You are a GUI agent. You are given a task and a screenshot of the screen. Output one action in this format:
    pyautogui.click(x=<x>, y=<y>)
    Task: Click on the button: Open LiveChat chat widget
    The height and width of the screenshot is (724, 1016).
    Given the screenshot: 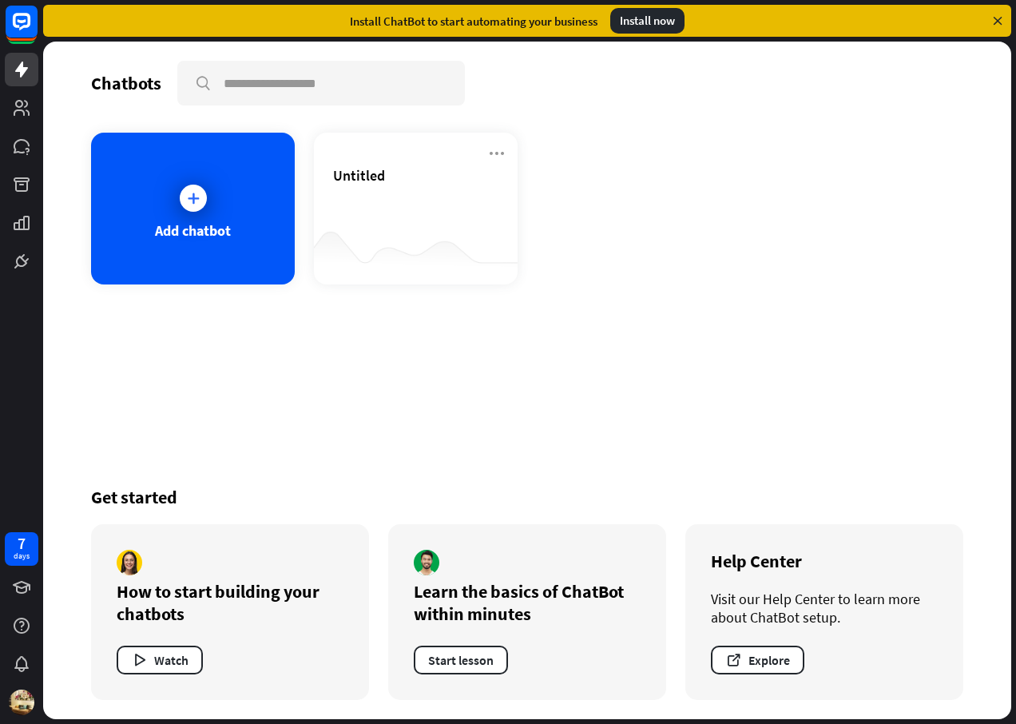 What is the action you would take?
    pyautogui.click(x=37, y=30)
    